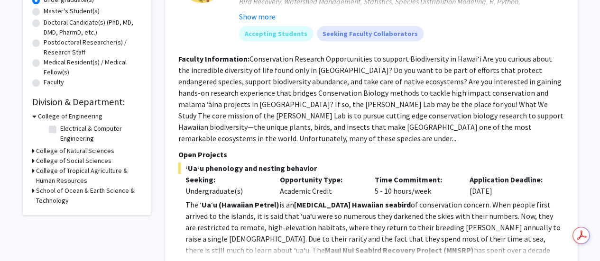 The height and width of the screenshot is (261, 600). What do you see at coordinates (370, 34) in the screenshot?
I see `mat-chip: Seeking Faculty Collaborators` at bounding box center [370, 34].